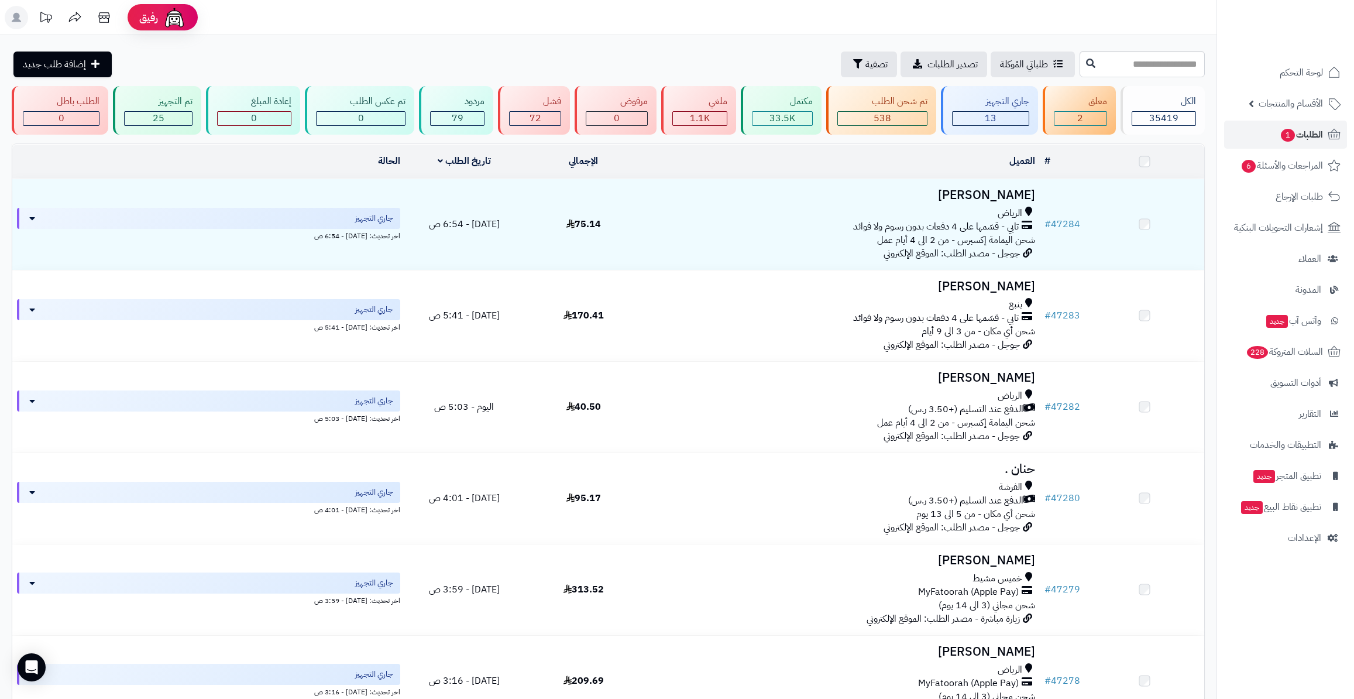 This screenshot has height=699, width=1354. I want to click on span: 1.1K, so click(700, 118).